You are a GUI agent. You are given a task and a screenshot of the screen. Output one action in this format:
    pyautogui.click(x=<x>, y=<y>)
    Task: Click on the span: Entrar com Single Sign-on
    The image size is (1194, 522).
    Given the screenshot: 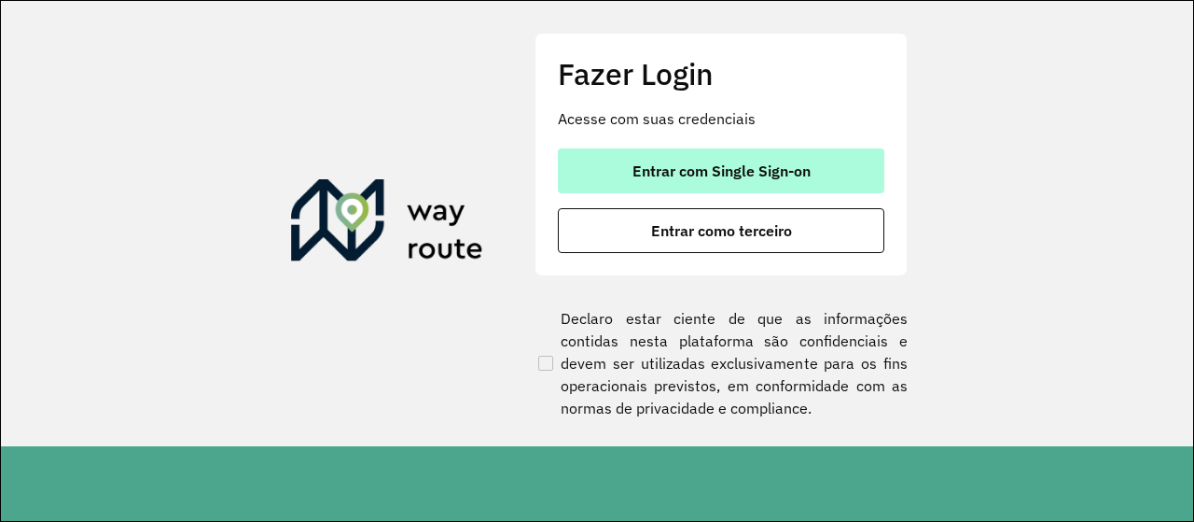 What is the action you would take?
    pyautogui.click(x=721, y=171)
    